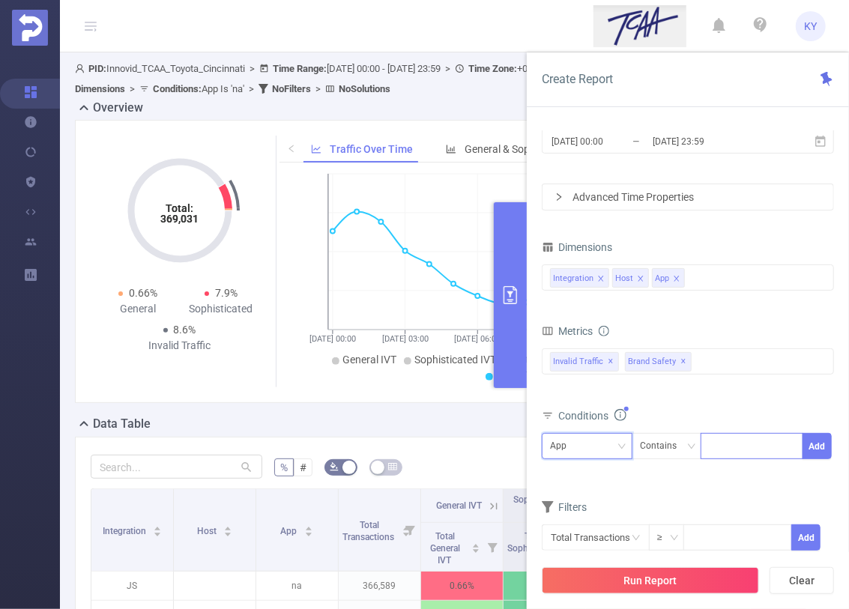 This screenshot has height=609, width=849. What do you see at coordinates (544, 586) in the screenshot?
I see `p: 7.9%` at bounding box center [544, 586].